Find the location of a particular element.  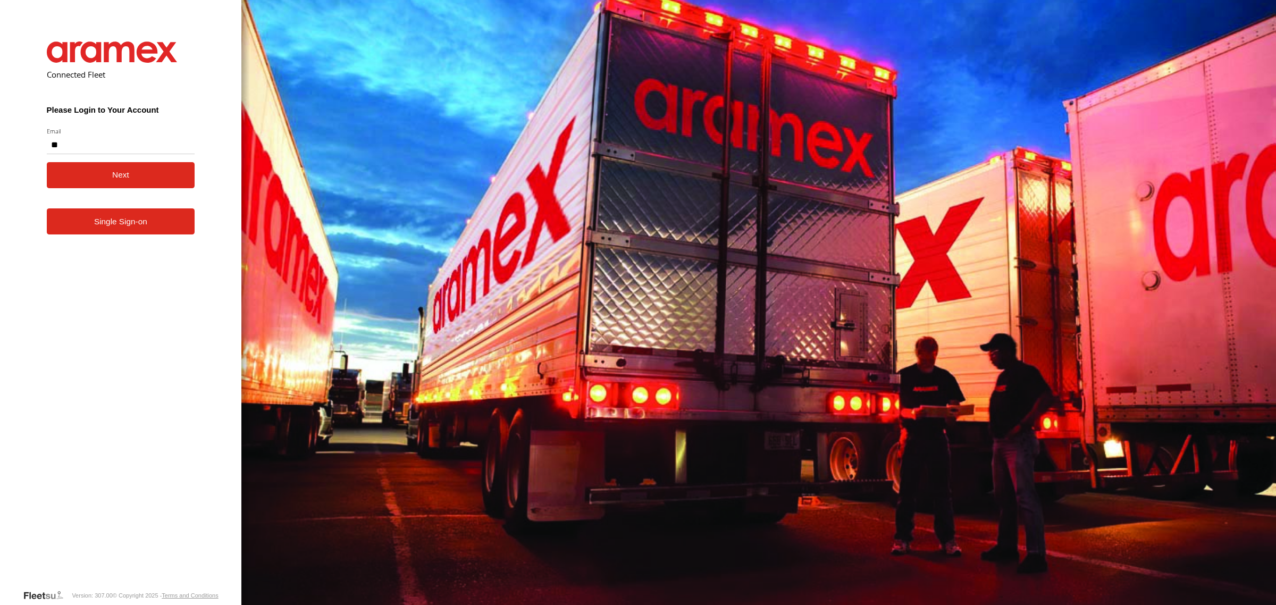

label: Email is located at coordinates (121, 131).